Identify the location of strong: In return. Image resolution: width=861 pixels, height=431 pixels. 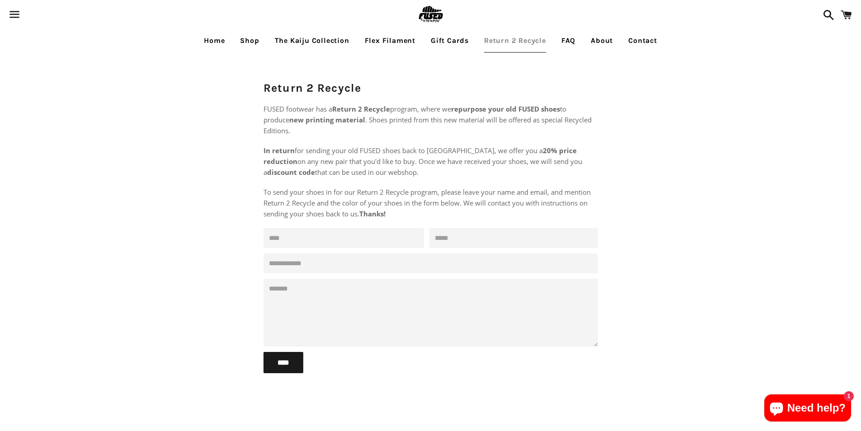
(279, 151).